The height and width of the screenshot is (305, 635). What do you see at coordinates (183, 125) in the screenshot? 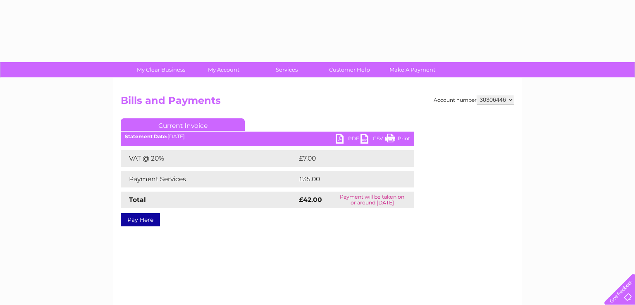
I see `a: Current Invoice` at bounding box center [183, 125].